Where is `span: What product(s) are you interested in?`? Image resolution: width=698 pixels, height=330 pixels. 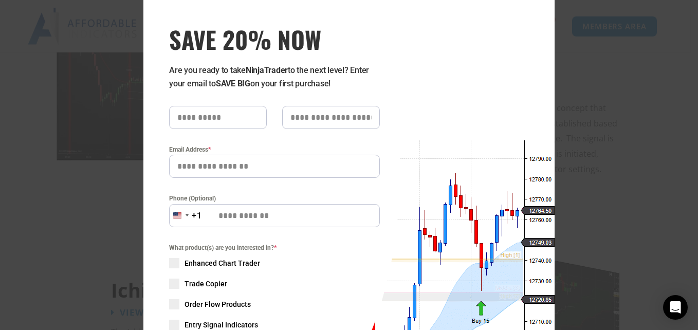
span: What product(s) are you interested in? is located at coordinates (275, 248).